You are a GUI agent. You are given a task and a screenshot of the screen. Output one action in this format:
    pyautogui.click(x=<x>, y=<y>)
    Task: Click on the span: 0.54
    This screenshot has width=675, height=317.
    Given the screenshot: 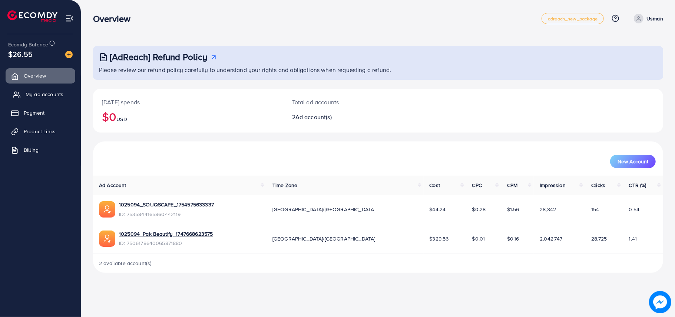 What is the action you would take?
    pyautogui.click(x=634, y=209)
    